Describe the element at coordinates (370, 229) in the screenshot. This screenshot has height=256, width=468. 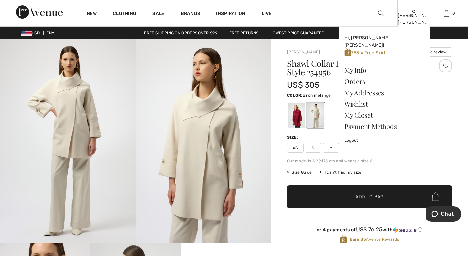
I see `div: or 4 payments of with` at that location.